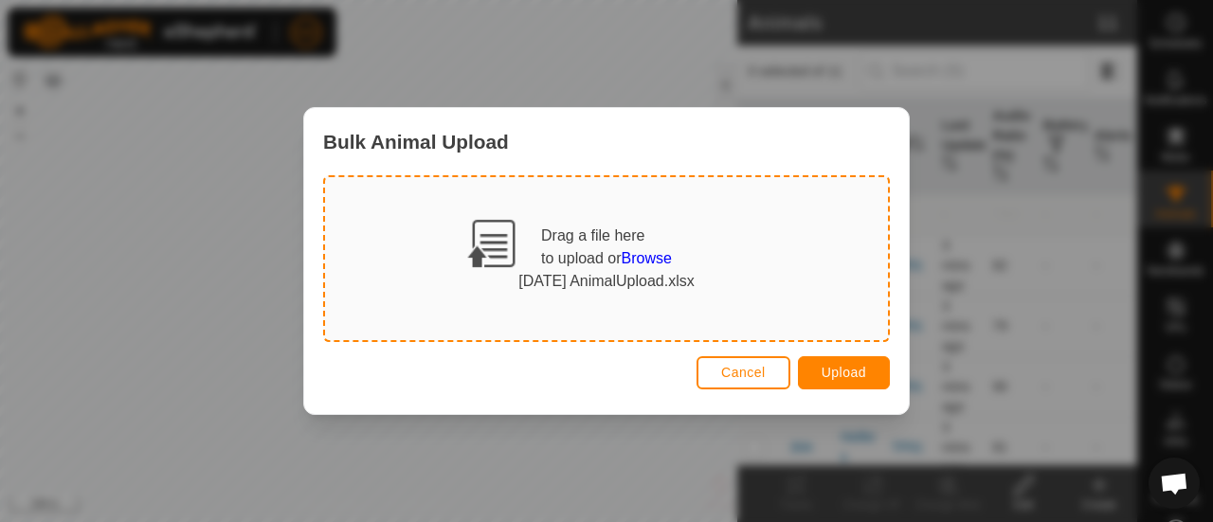  Describe the element at coordinates (844, 373) in the screenshot. I see `button: Upload` at that location.